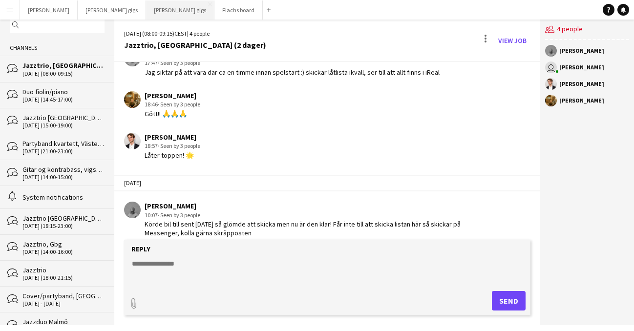 The height and width of the screenshot is (331, 634). What do you see at coordinates (64, 197) in the screenshot?
I see `div: System notifications` at bounding box center [64, 197].